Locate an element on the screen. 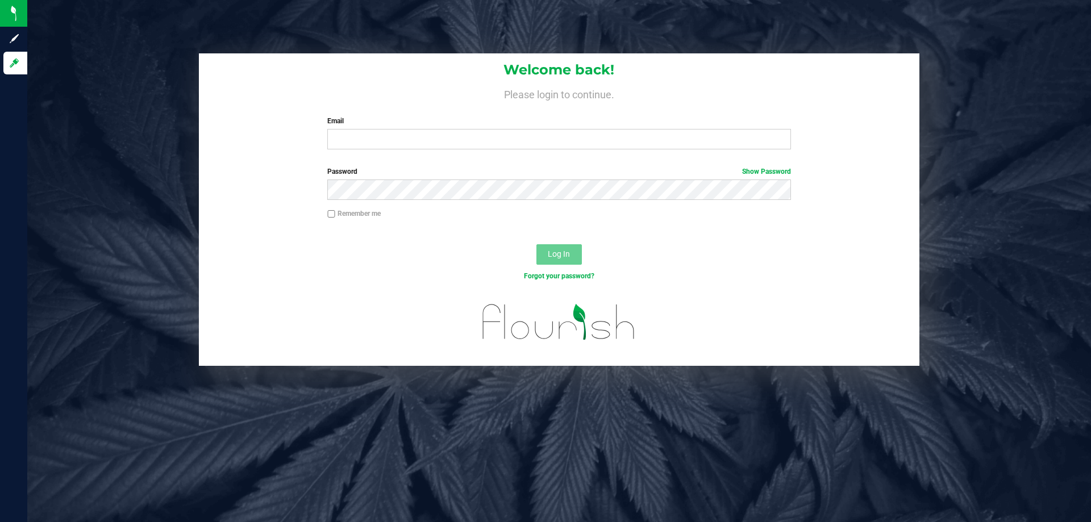 The image size is (1091, 522). h4: Please login to continue. is located at coordinates (559, 93).